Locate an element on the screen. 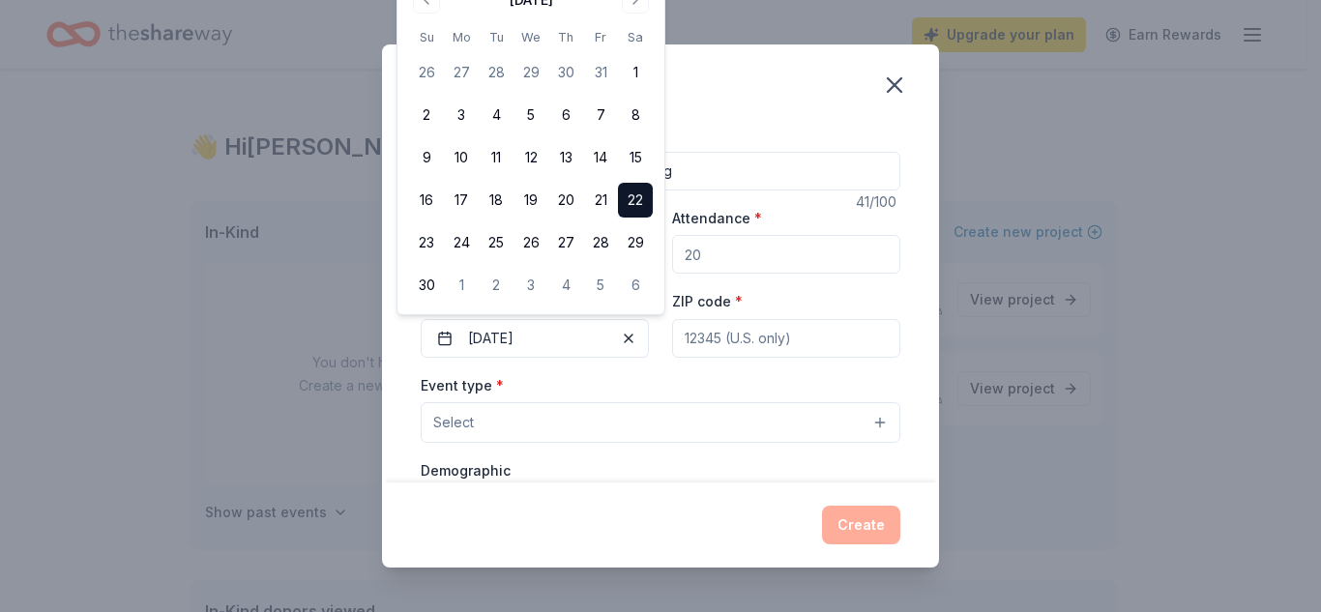 This screenshot has height=612, width=1321. th: Saturday is located at coordinates (636, 37).